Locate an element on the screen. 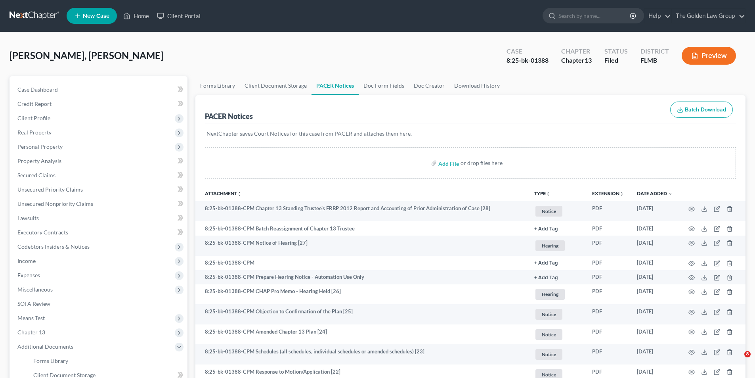  td: 8:25-bk-01388-CPM Objection to Confirmation of the Plan [25] is located at coordinates (361, 314).